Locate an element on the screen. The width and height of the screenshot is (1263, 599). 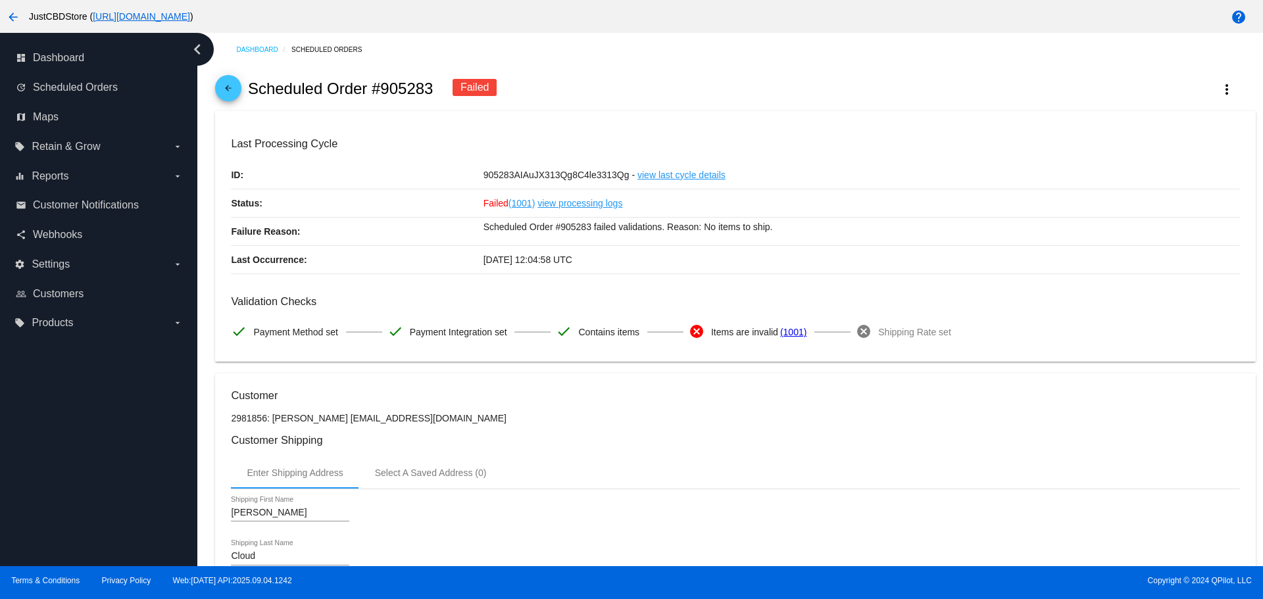
div: Select A Saved Address (0) is located at coordinates (431, 473).